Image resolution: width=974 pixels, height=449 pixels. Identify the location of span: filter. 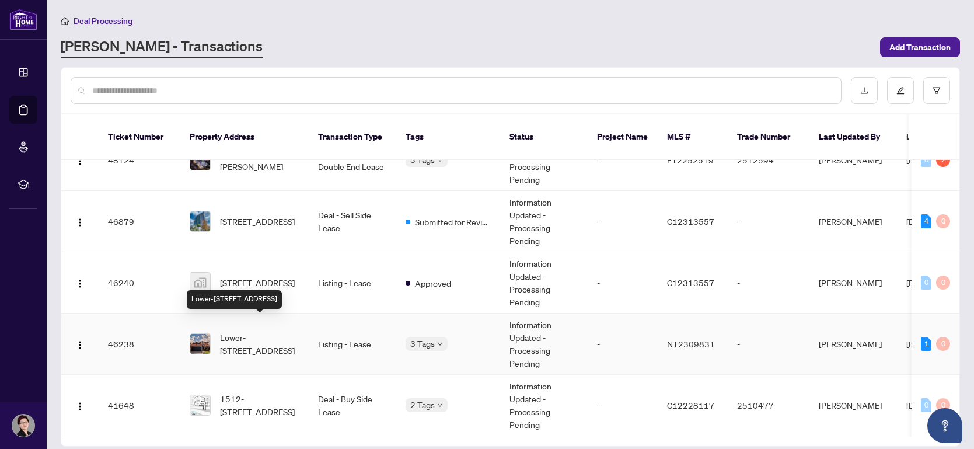
(936, 90).